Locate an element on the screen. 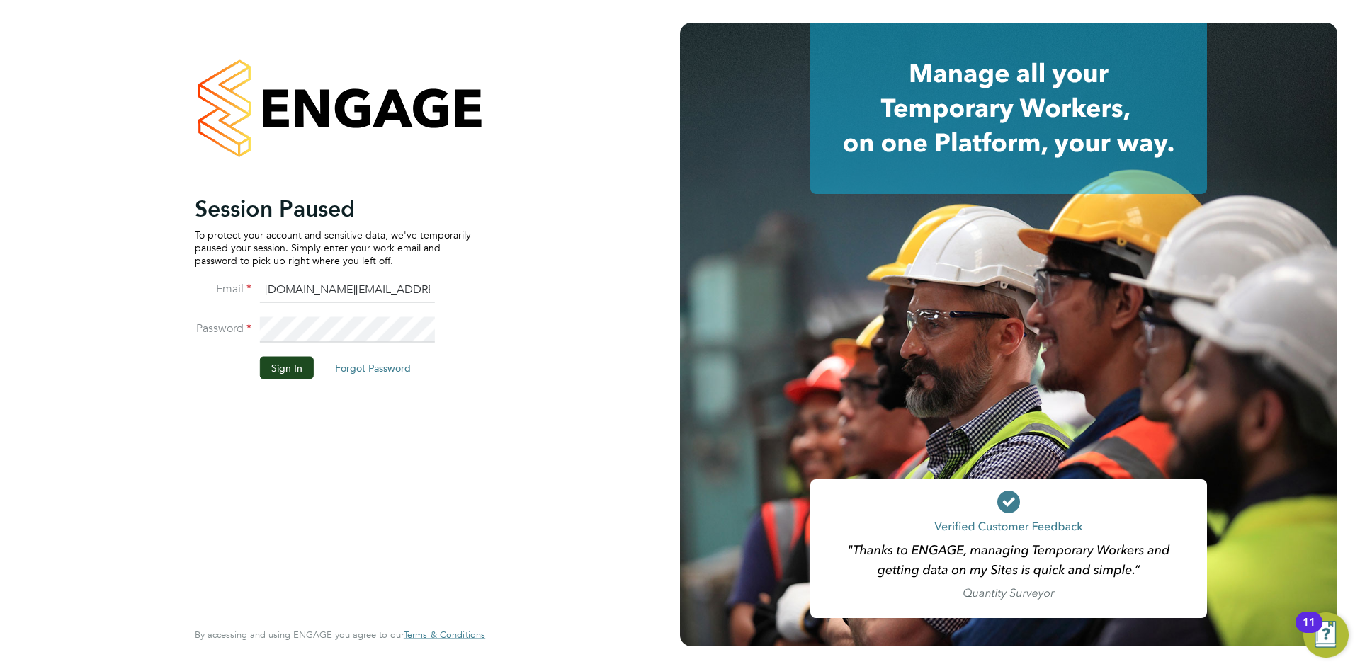  button: Forgot Password is located at coordinates (373, 368).